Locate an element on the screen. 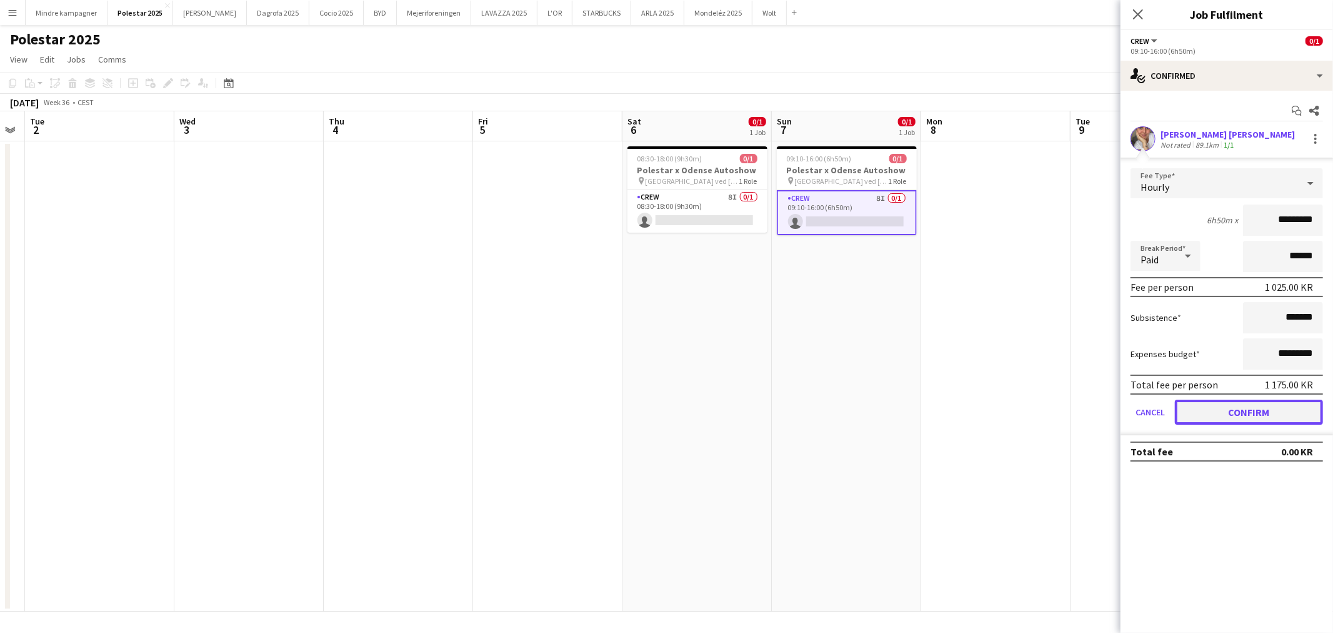 Image resolution: width=1333 pixels, height=633 pixels. a: View is located at coordinates (19, 59).